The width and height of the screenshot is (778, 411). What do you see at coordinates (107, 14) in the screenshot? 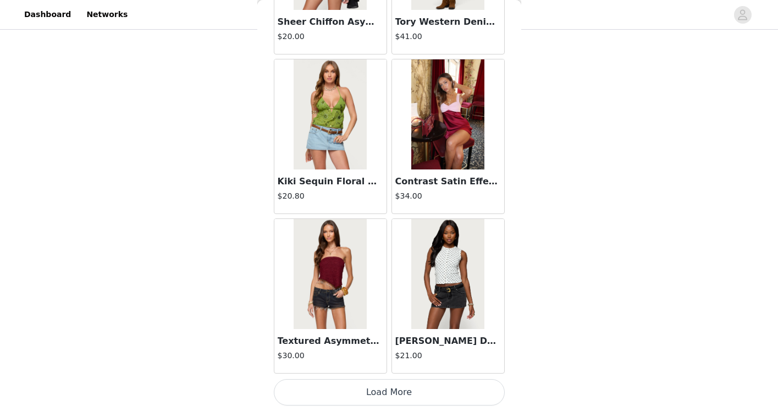
I see `a: Networks` at bounding box center [107, 14].